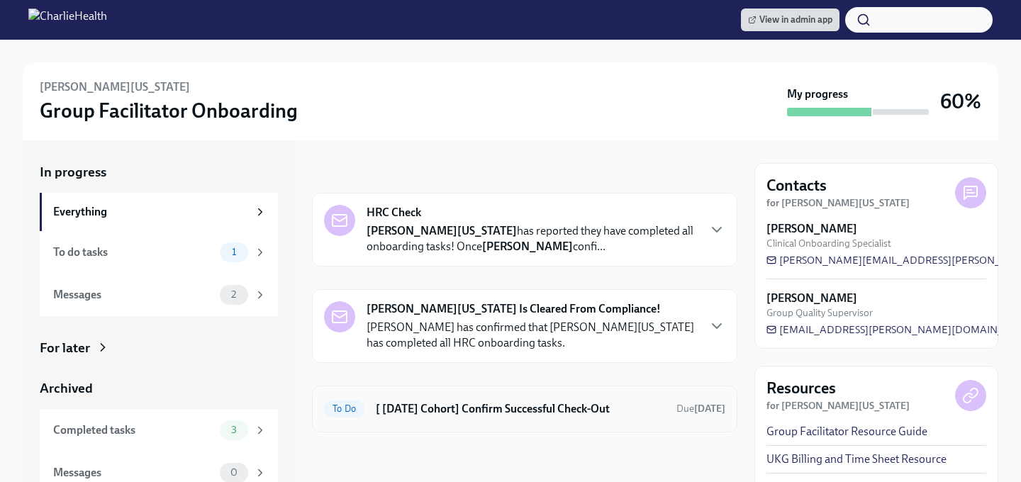 The width and height of the screenshot is (1021, 482). I want to click on strong: HRC Check, so click(393, 213).